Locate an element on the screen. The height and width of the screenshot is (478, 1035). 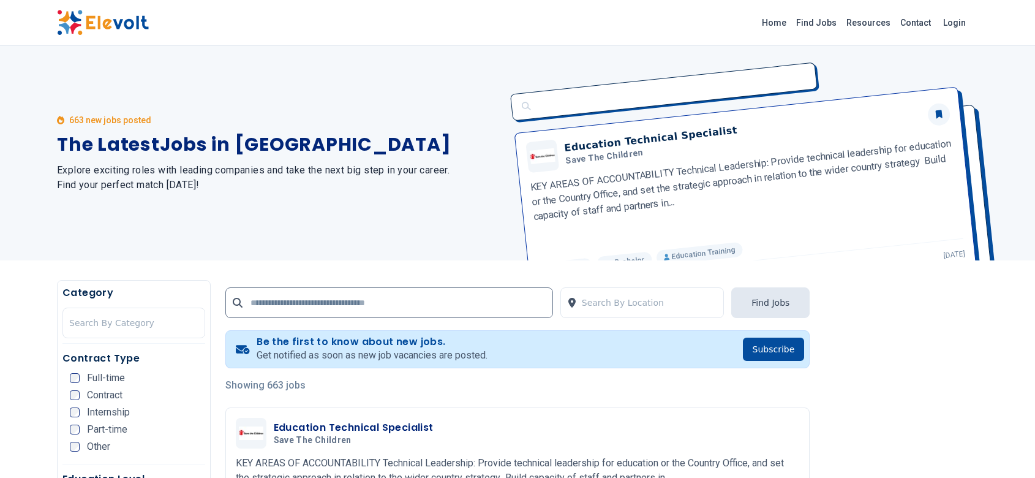
span: Contract is located at coordinates (105, 395).